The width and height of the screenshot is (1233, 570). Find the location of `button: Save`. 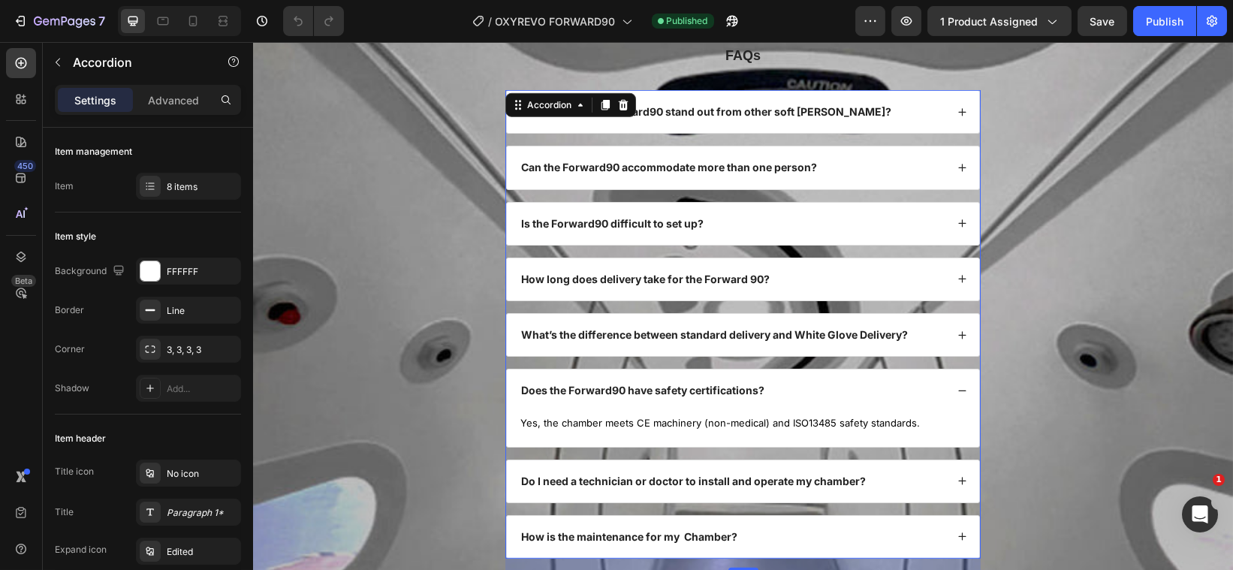

button: Save is located at coordinates (1102, 21).